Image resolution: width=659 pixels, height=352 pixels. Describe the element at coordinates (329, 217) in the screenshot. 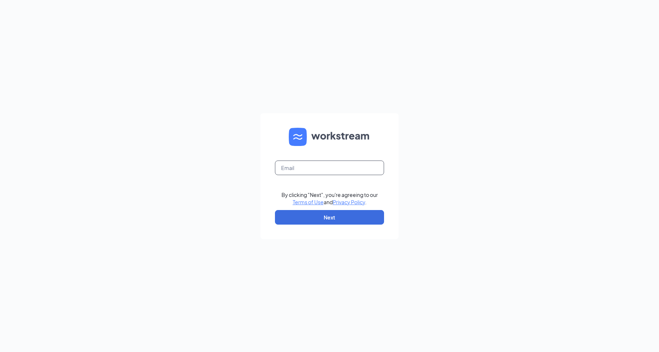

I see `button: Next` at that location.